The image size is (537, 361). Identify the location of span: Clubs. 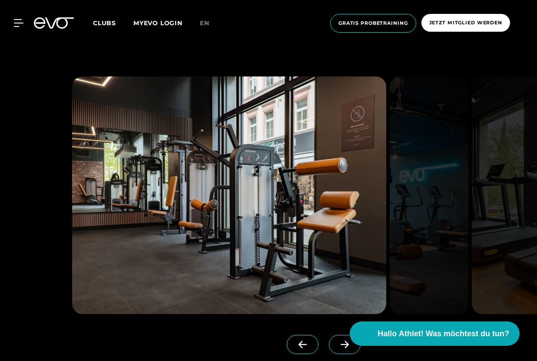
(104, 23).